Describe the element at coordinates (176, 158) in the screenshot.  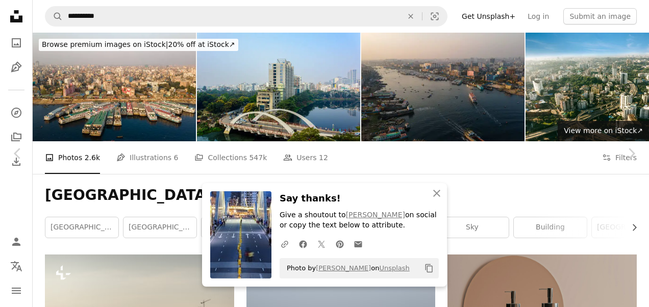
I see `span: 6` at that location.